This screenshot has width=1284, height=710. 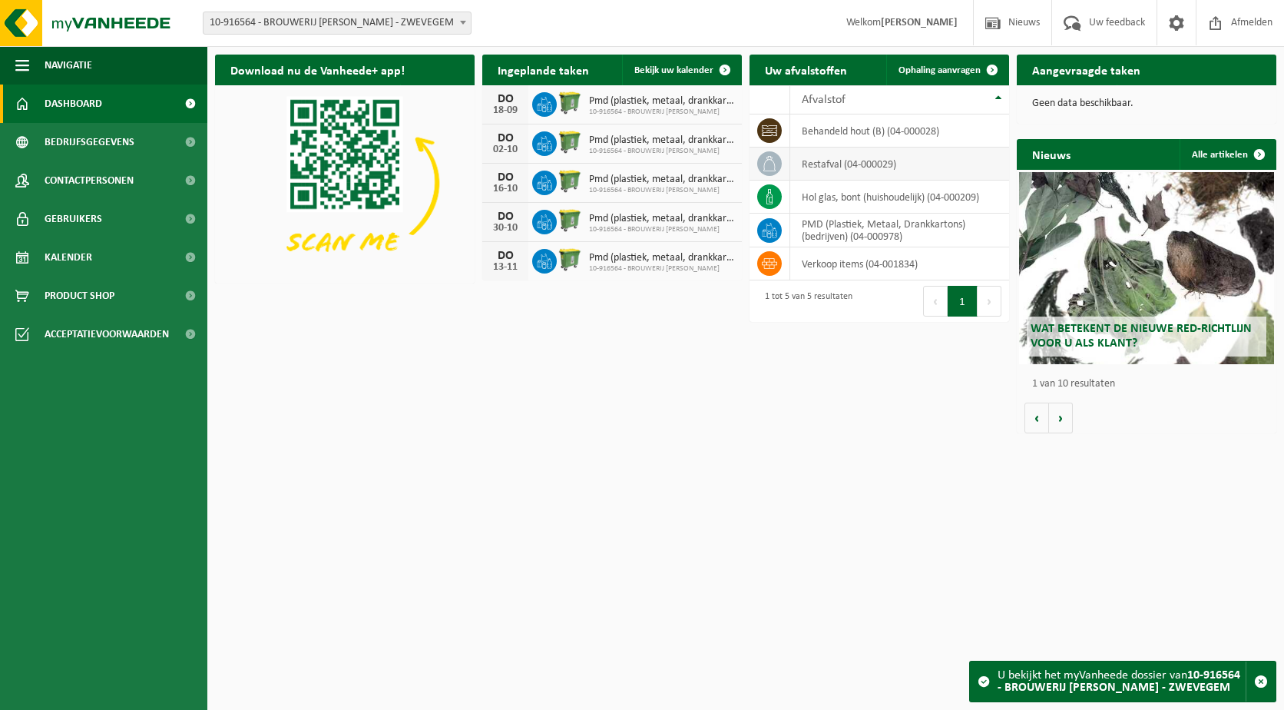 I want to click on td: hol glas, bont (huishoudelijk) (04-000209), so click(x=900, y=197).